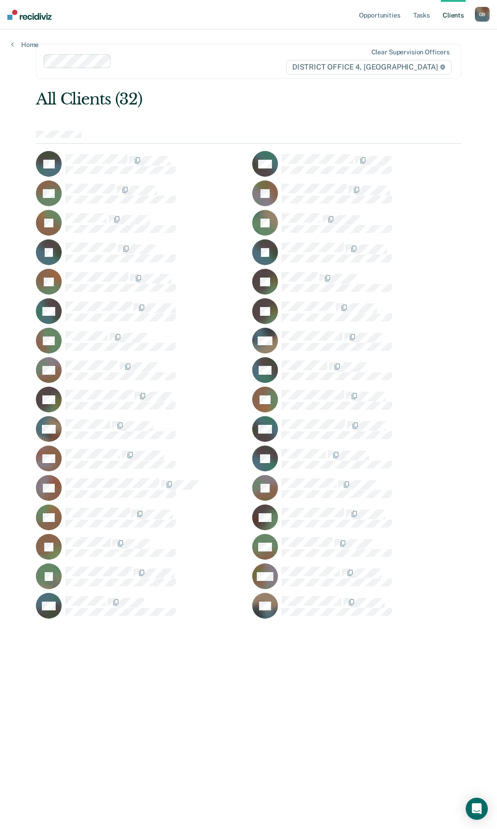 The height and width of the screenshot is (829, 497). I want to click on button: OB, so click(482, 14).